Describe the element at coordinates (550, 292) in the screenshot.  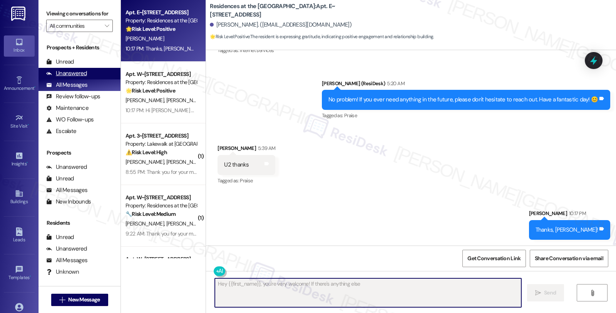
I see `span: Send` at that location.